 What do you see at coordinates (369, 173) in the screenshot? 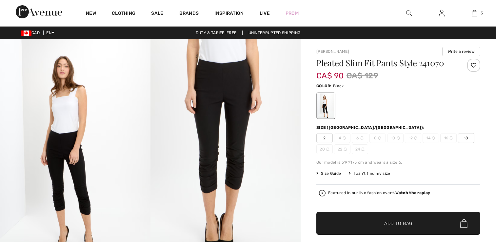
I see `div: I can't find my size` at bounding box center [369, 173].